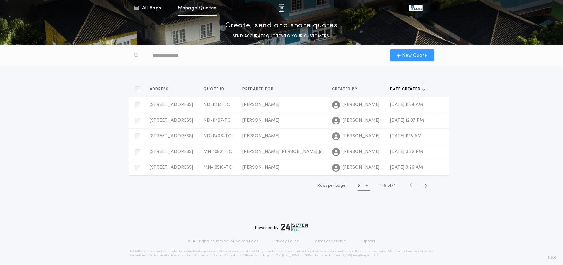 The height and width of the screenshot is (265, 563). What do you see at coordinates (415, 55) in the screenshot?
I see `span: New Quote` at bounding box center [415, 55].